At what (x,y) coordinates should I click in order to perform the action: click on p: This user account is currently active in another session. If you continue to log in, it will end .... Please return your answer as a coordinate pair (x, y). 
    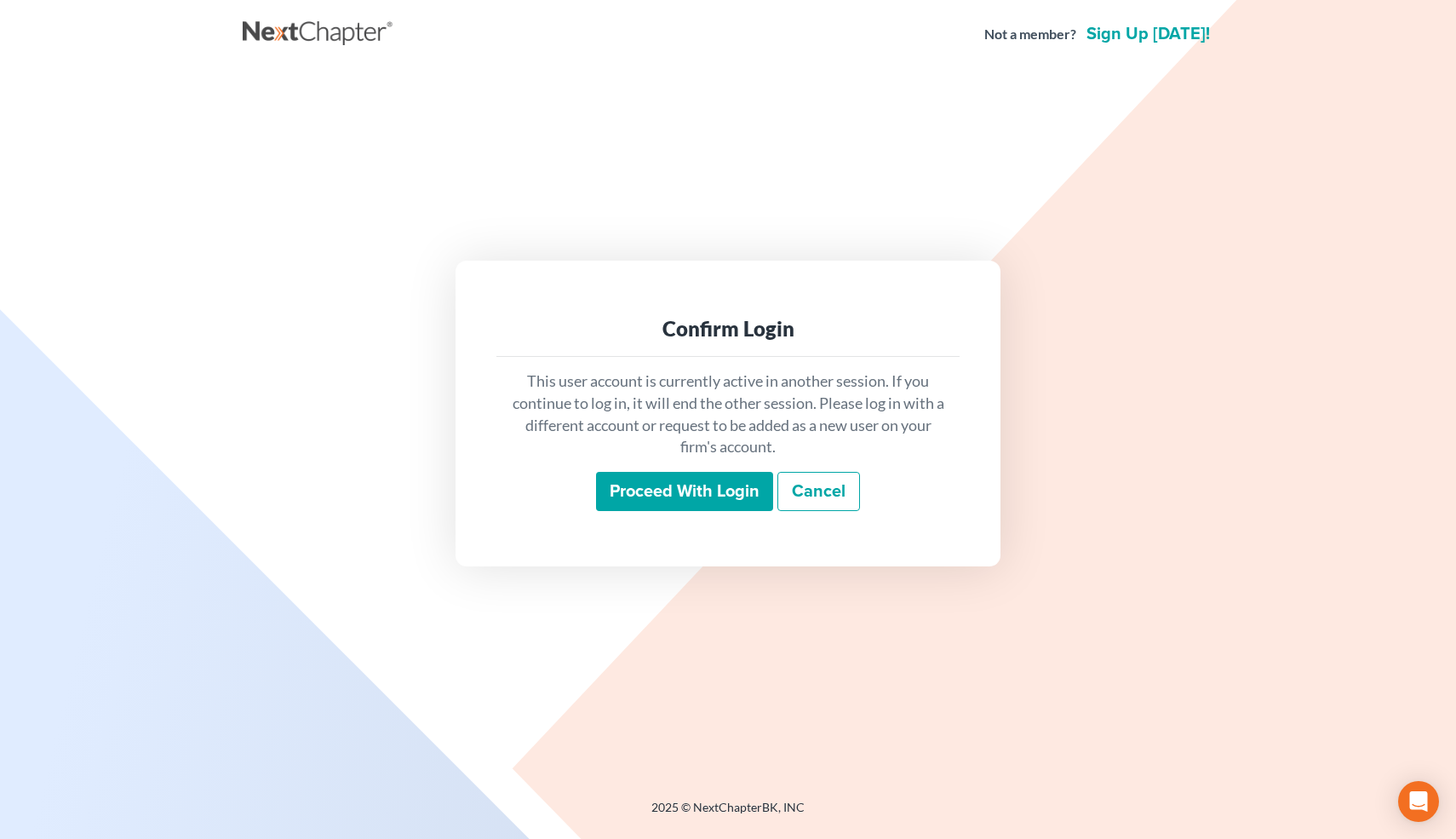
    Looking at the image, I should click on (728, 414).